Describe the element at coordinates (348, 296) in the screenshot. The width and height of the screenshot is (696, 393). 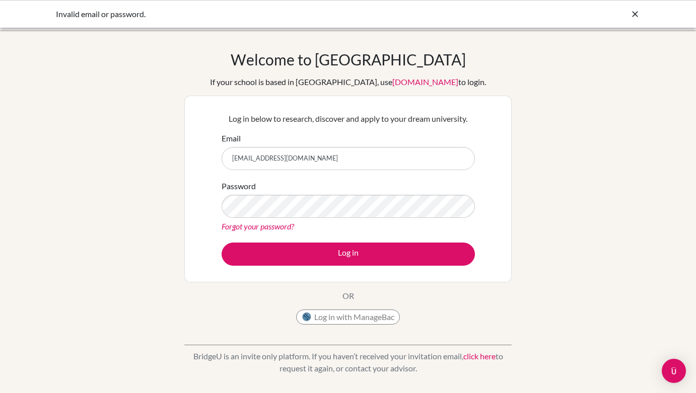
I see `p: OR` at that location.